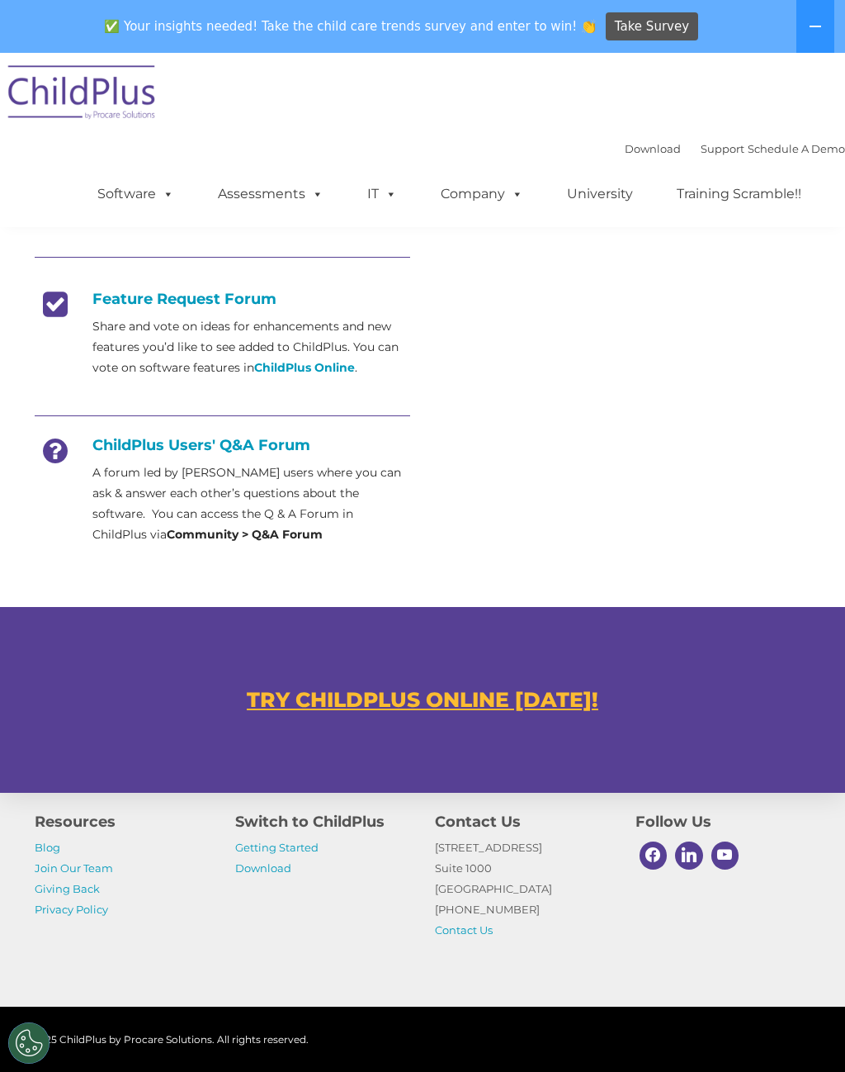 This screenshot has height=1072, width=845. Describe the element at coordinates (689, 855) in the screenshot. I see `a: Linkedin` at that location.